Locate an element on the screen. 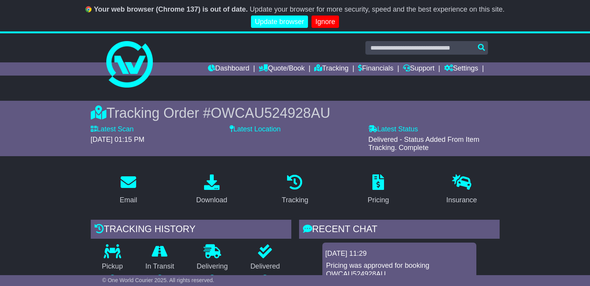  b: Your web browser (Chrome 137) is out of date. is located at coordinates (171, 9).